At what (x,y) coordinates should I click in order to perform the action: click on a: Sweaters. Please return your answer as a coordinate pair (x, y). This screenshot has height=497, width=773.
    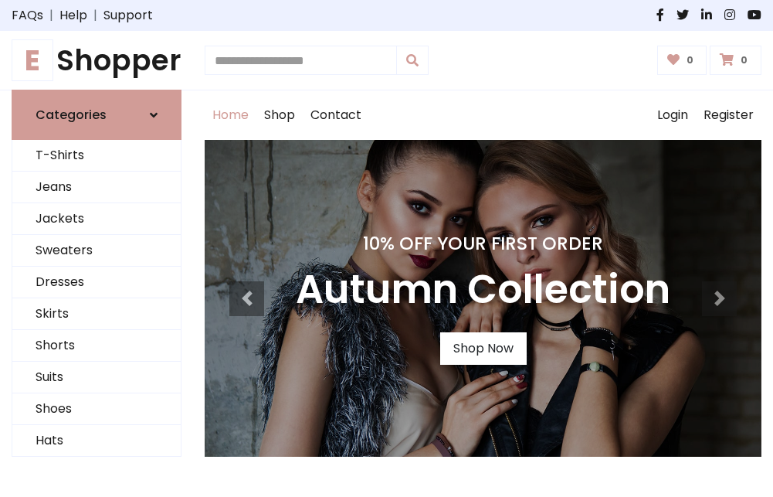
    Looking at the image, I should click on (97, 250).